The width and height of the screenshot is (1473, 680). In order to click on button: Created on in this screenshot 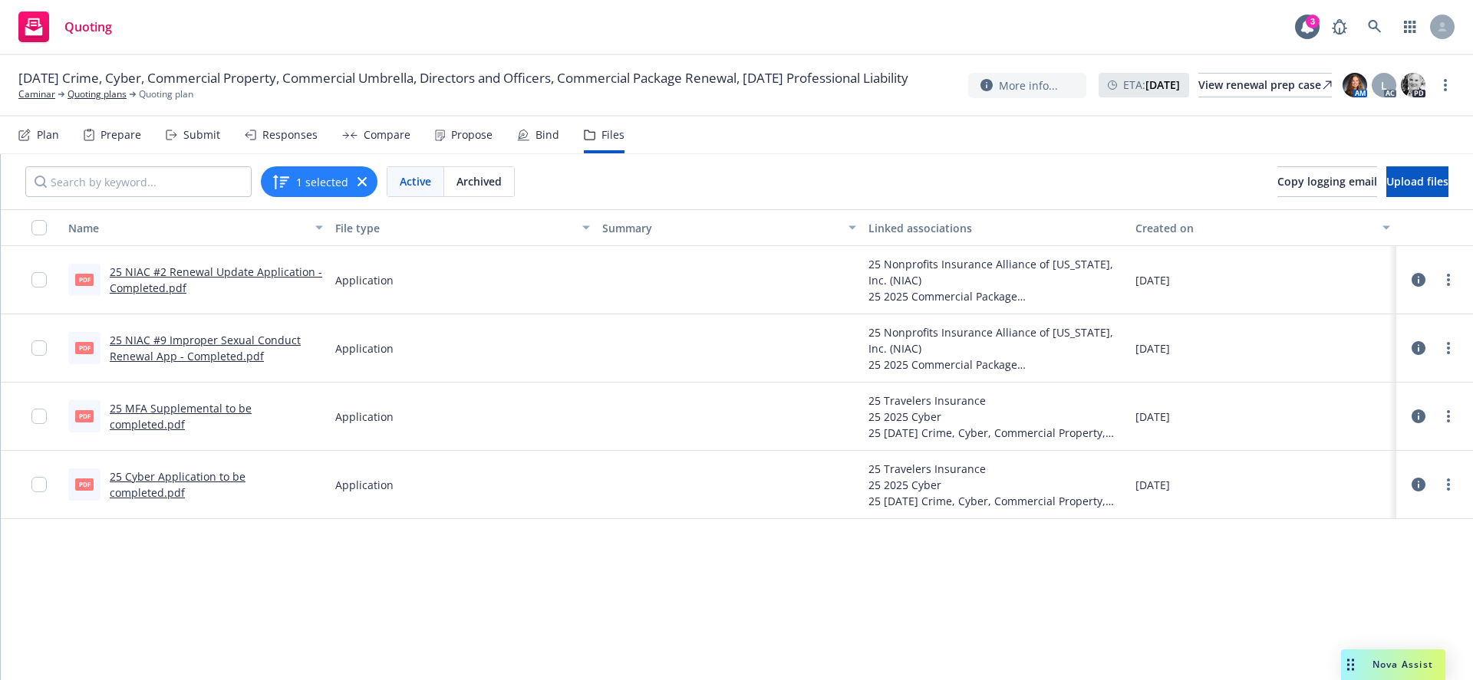, I will do `click(1263, 228)`.